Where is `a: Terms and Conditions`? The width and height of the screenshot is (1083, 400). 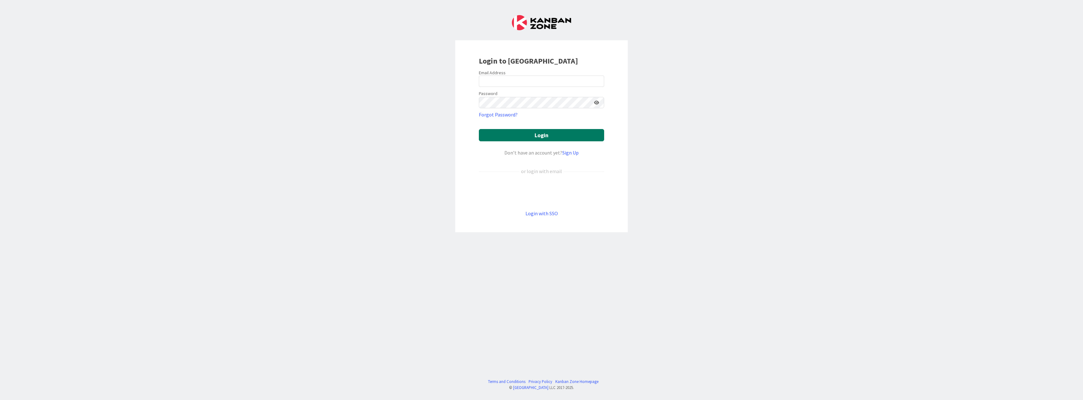
a: Terms and Conditions is located at coordinates (507, 382).